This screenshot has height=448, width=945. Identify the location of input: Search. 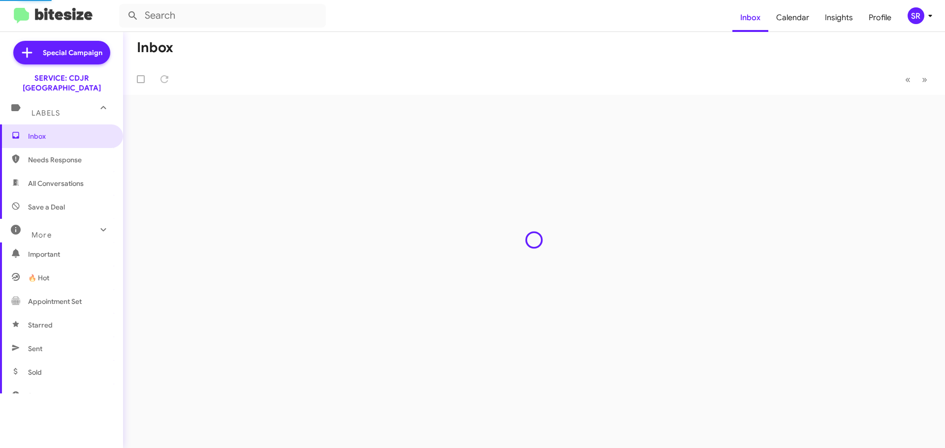
(222, 16).